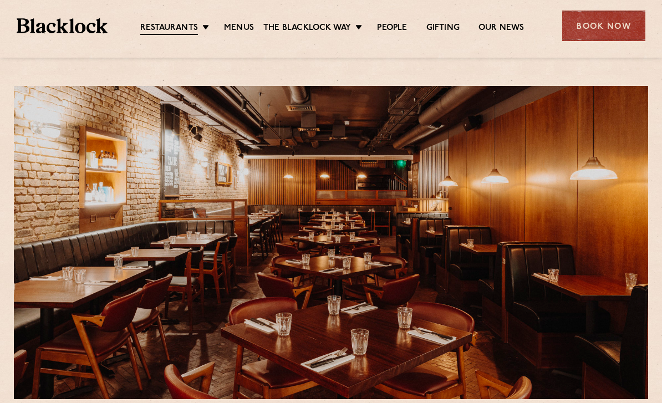 The image size is (662, 403). Describe the element at coordinates (604, 26) in the screenshot. I see `div: Book Now` at that location.